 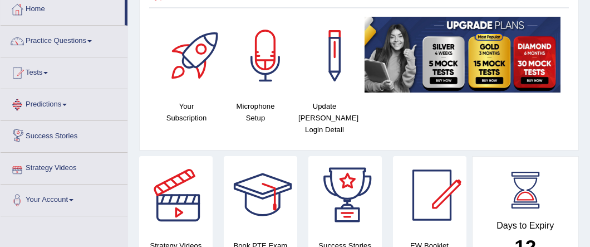 What do you see at coordinates (256, 112) in the screenshot?
I see `h4: Microphone Setup` at bounding box center [256, 112].